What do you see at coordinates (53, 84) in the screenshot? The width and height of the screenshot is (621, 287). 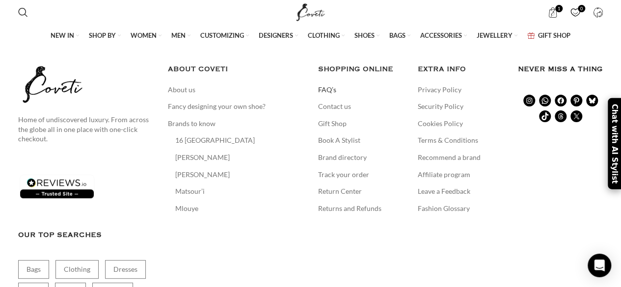 I see `img: coveti-black-logo_ueqiqk.png` at bounding box center [53, 84].